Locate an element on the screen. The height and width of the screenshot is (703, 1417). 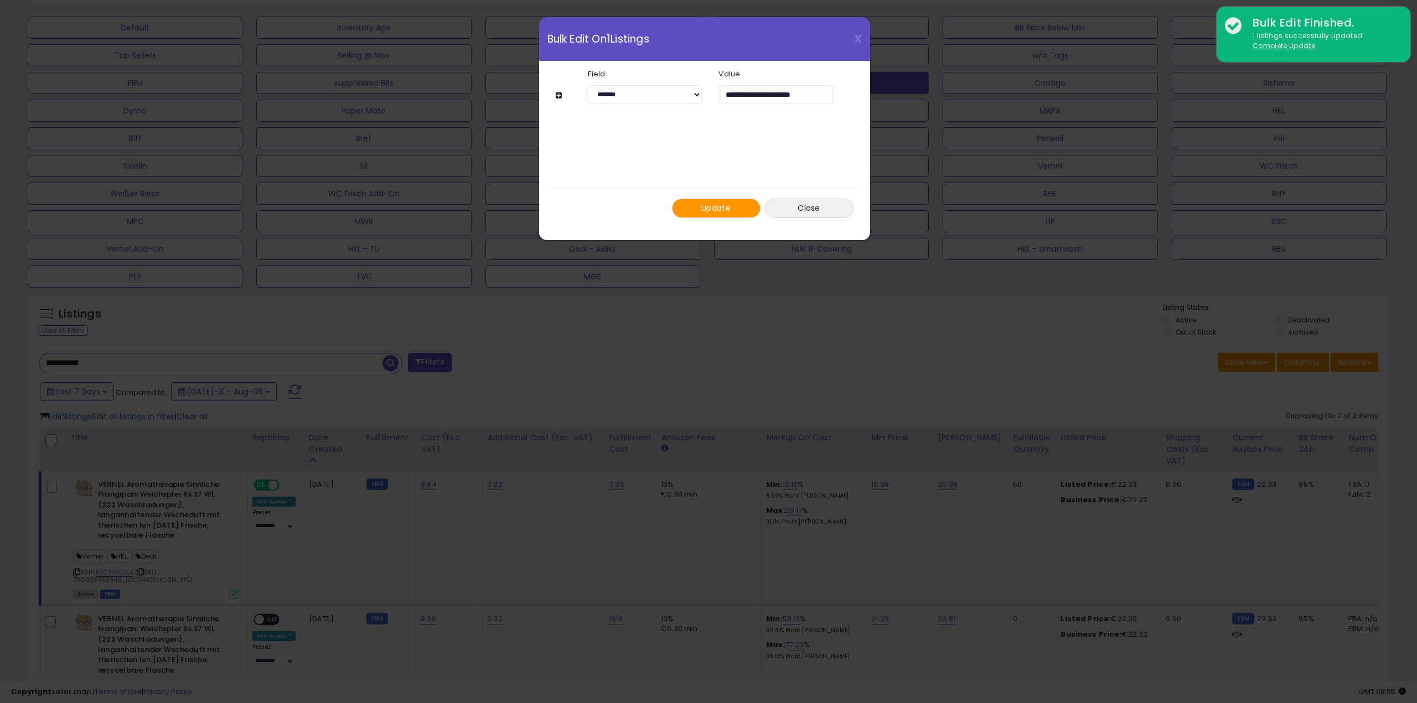
div: Bulk Edit Finished. is located at coordinates (1323, 23).